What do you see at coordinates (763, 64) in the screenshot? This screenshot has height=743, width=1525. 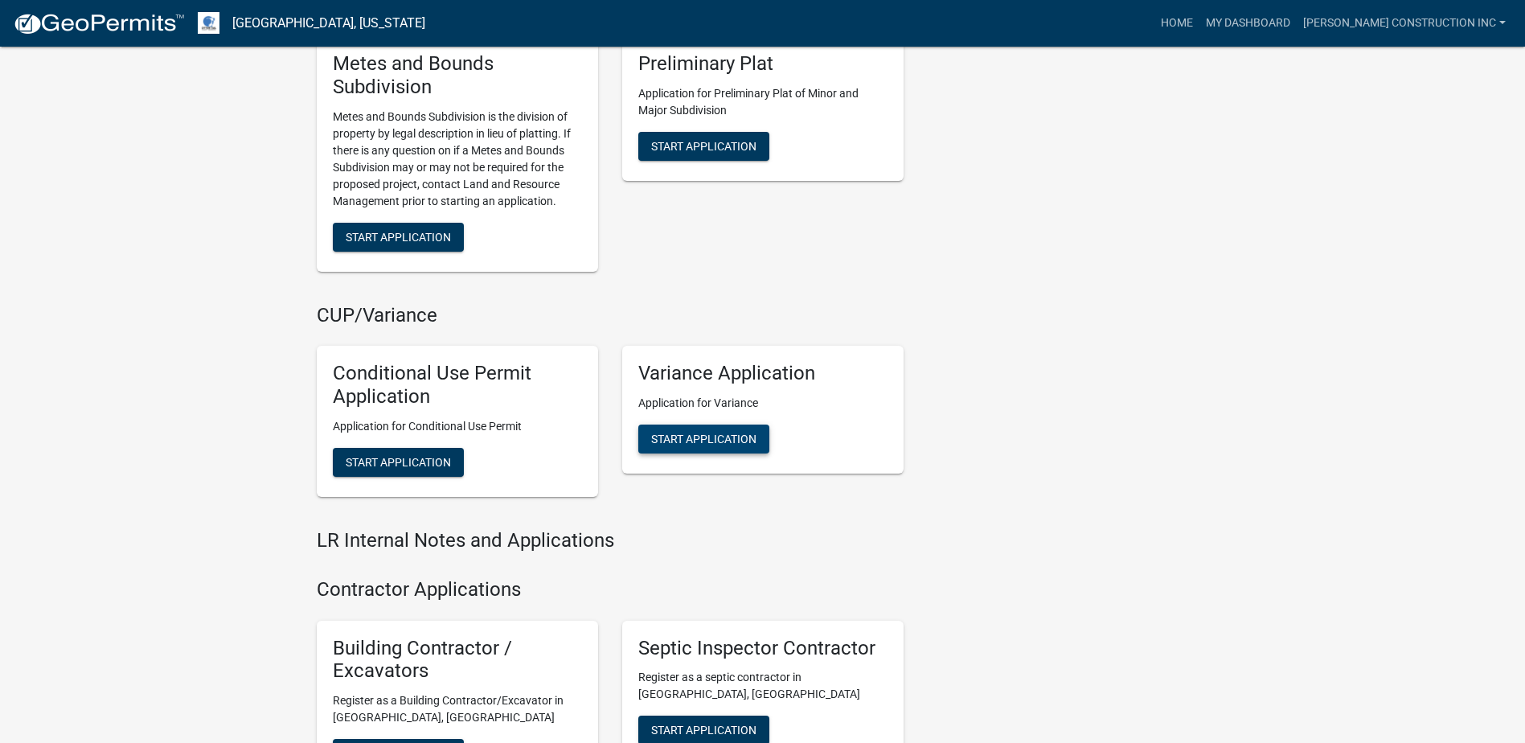 I see `h5: Preliminary Plat` at bounding box center [763, 64].